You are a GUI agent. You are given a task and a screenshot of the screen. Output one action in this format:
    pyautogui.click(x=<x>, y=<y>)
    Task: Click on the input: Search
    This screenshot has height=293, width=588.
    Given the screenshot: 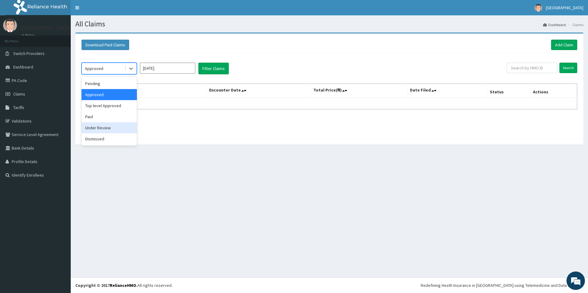 What is the action you would take?
    pyautogui.click(x=568, y=68)
    